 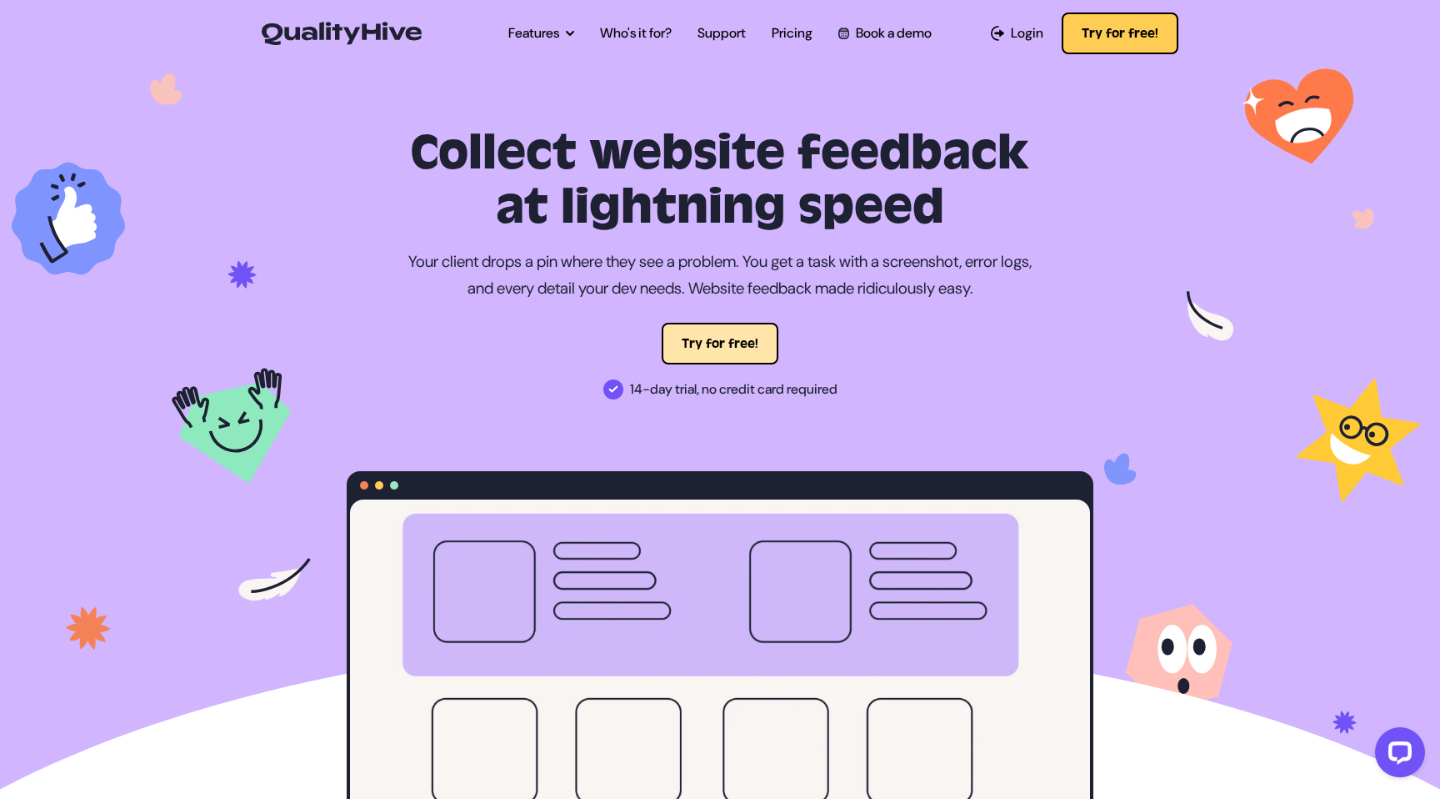 What do you see at coordinates (541, 33) in the screenshot?
I see `a: Features` at bounding box center [541, 33].